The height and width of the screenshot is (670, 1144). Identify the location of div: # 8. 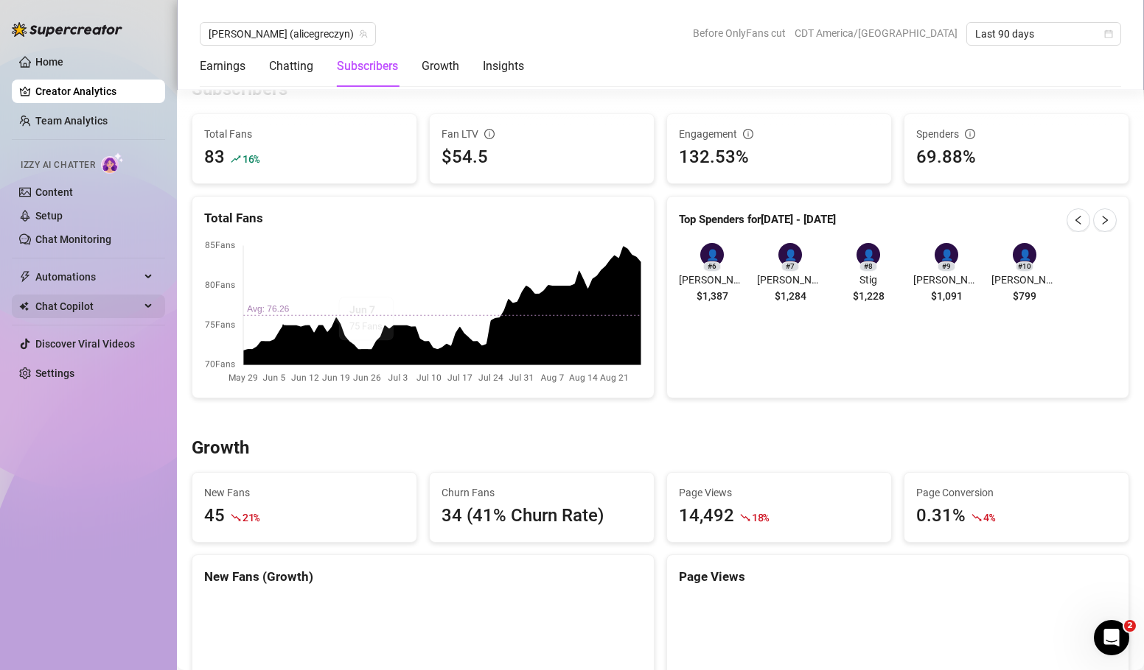
(868, 267).